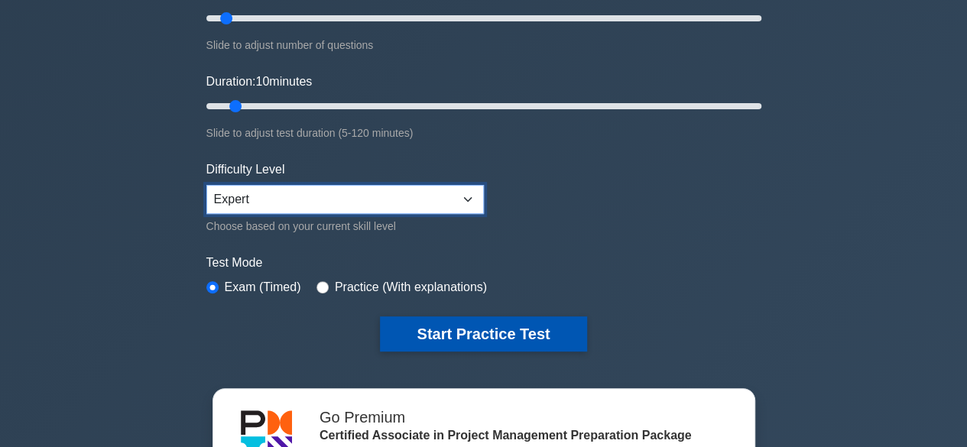  Describe the element at coordinates (484, 45) in the screenshot. I see `div: Slide to adjust number of questions` at that location.